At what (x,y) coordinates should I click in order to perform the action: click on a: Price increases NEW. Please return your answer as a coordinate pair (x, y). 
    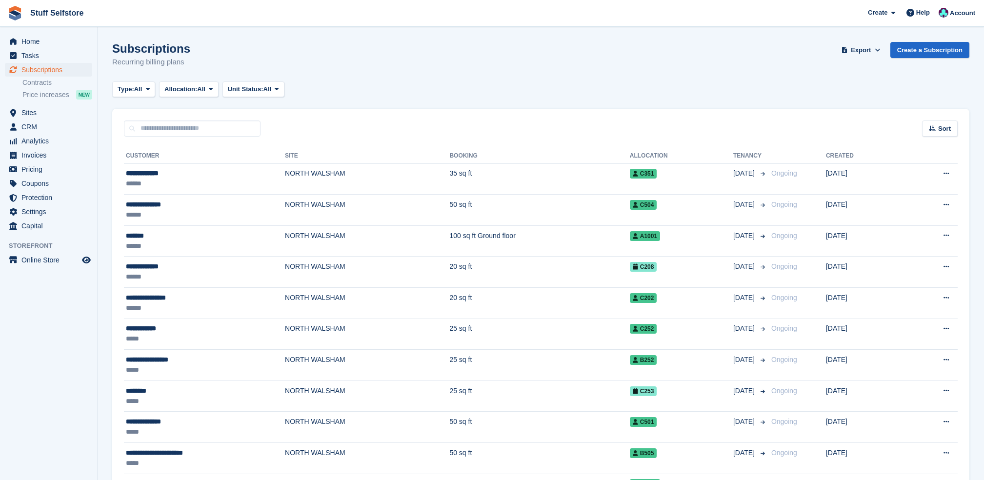
    Looking at the image, I should click on (57, 95).